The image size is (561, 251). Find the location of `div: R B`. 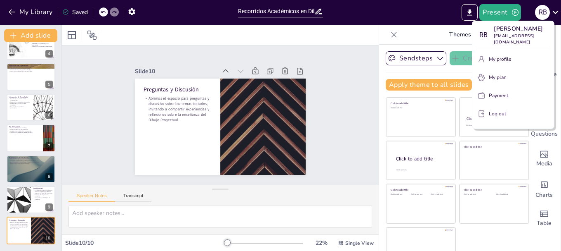

div: R B is located at coordinates (483, 35).